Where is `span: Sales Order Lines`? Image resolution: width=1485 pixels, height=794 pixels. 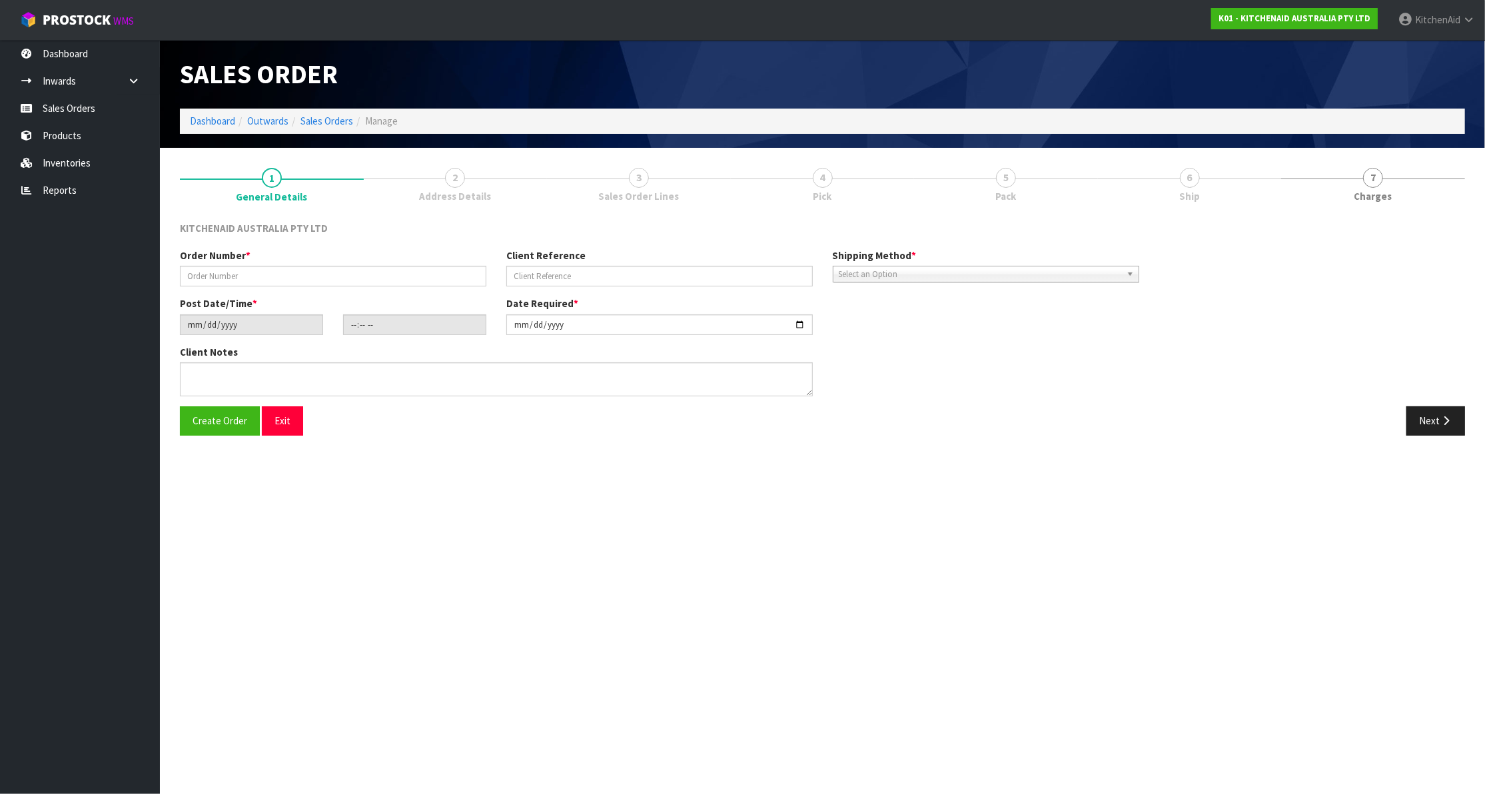 span: Sales Order Lines is located at coordinates (638, 196).